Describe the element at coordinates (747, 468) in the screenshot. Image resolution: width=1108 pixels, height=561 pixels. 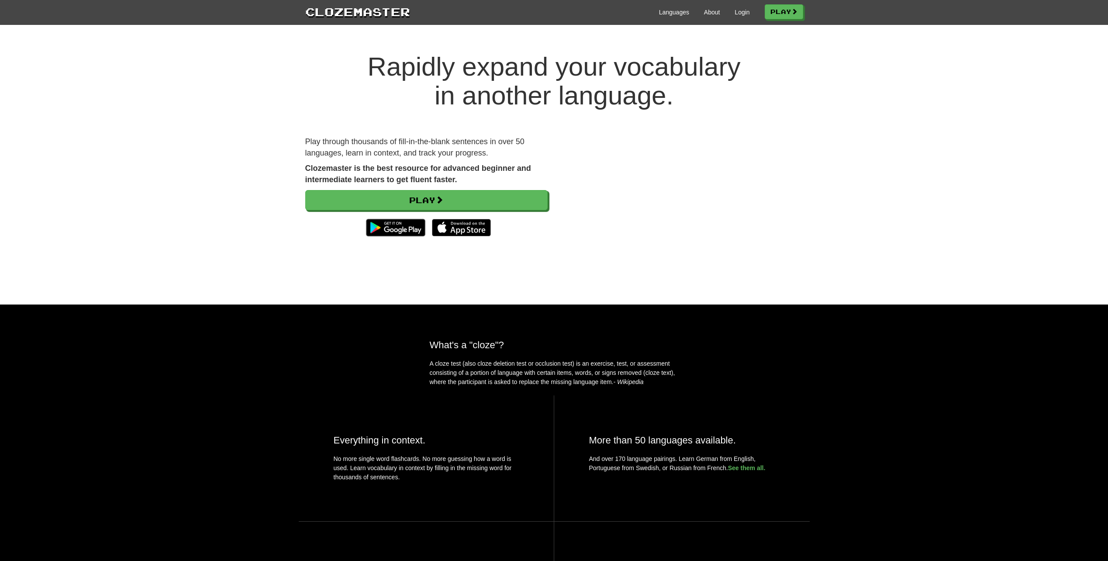
I see `a: See them all.` at that location.